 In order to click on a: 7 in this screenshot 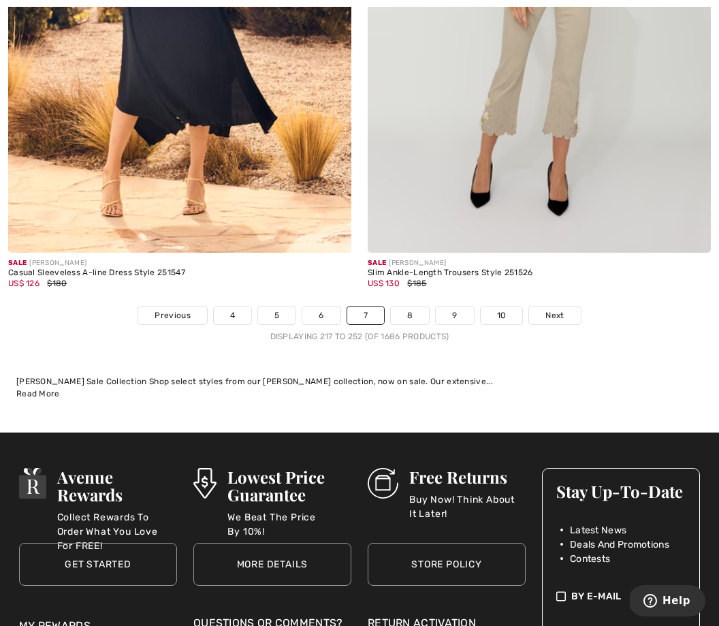, I will do `click(366, 315)`.